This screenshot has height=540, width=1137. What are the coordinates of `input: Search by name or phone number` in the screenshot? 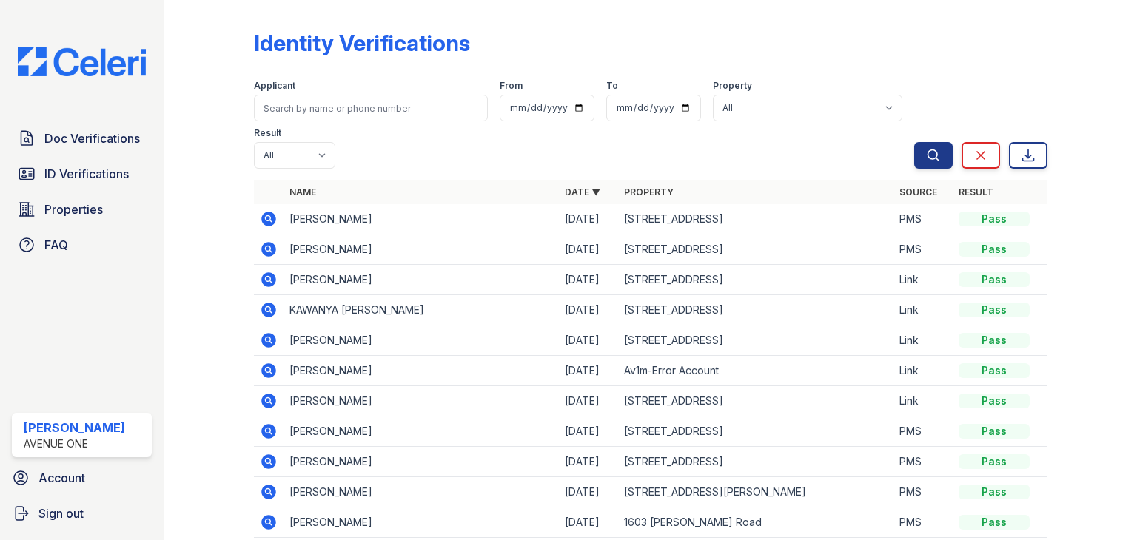 It's located at (371, 108).